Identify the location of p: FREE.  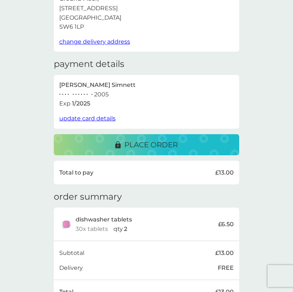
(226, 268).